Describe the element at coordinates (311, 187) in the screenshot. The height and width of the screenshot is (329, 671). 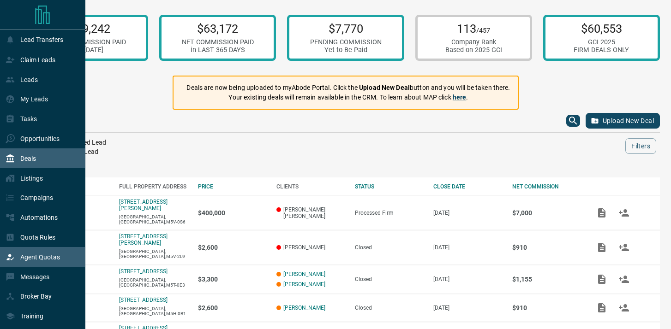
I see `div: CLIENTS` at that location.